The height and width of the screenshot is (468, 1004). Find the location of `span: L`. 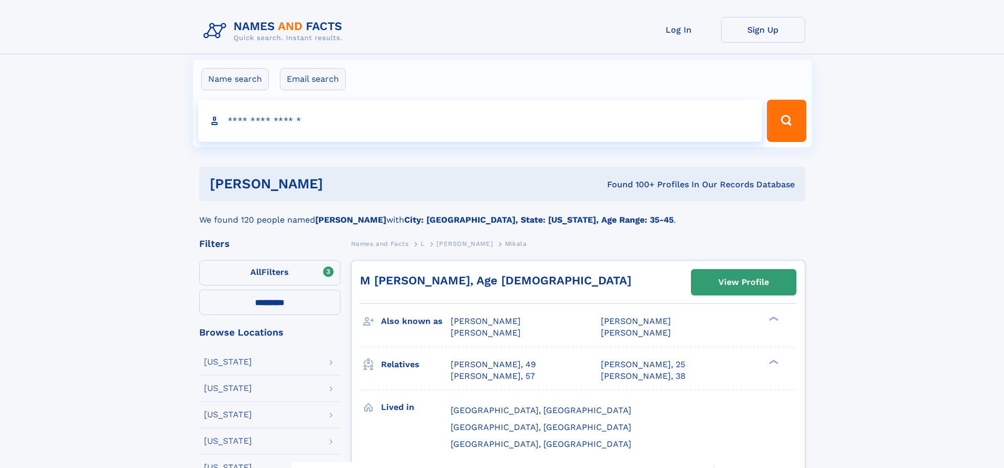

span: L is located at coordinates (423, 244).